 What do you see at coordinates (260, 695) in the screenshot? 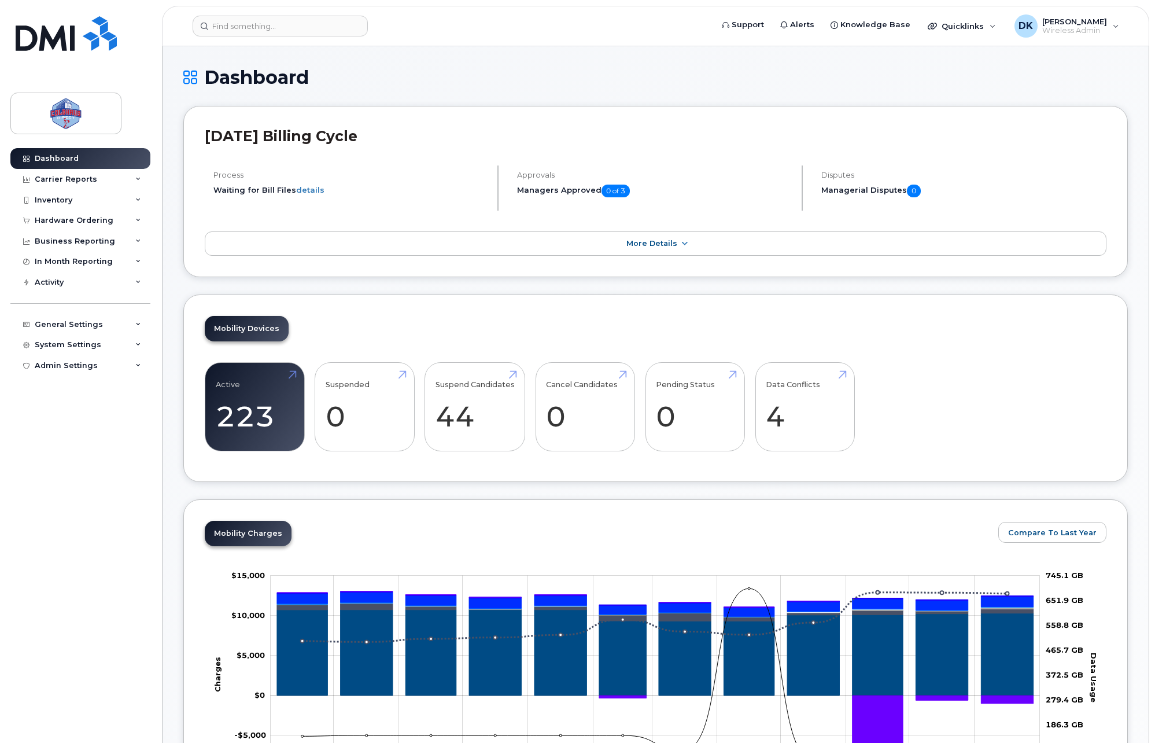
I see `tspan: $0` at bounding box center [260, 695].